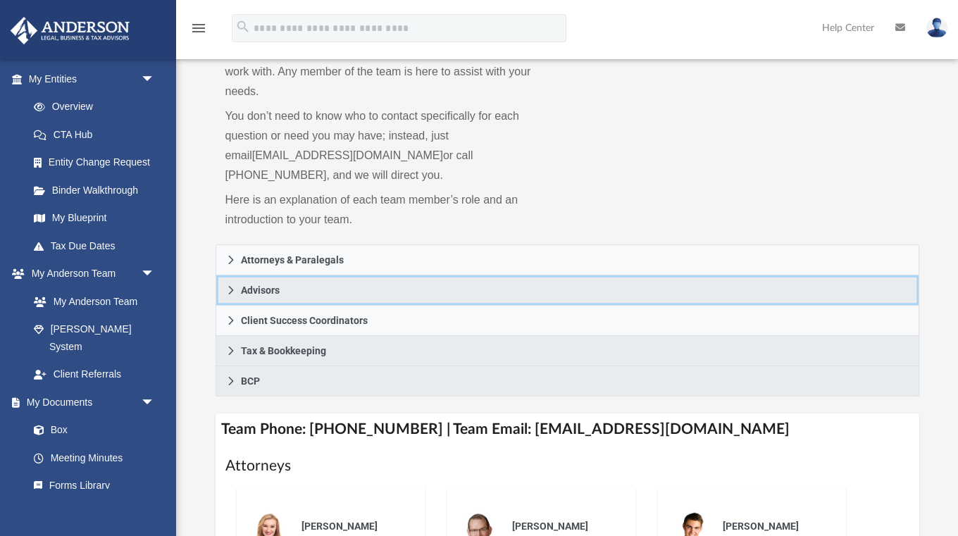  Describe the element at coordinates (392, 210) in the screenshot. I see `p: Here is an explanation of each team member’s role and an introduction to your team.` at that location.